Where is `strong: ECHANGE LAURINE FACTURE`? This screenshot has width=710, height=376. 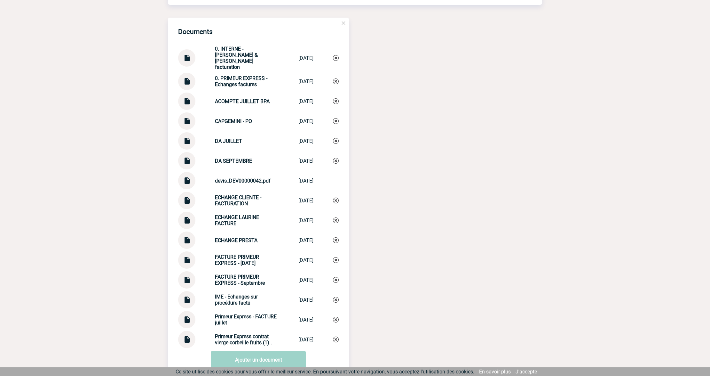 strong: ECHANGE LAURINE FACTURE is located at coordinates (237, 220).